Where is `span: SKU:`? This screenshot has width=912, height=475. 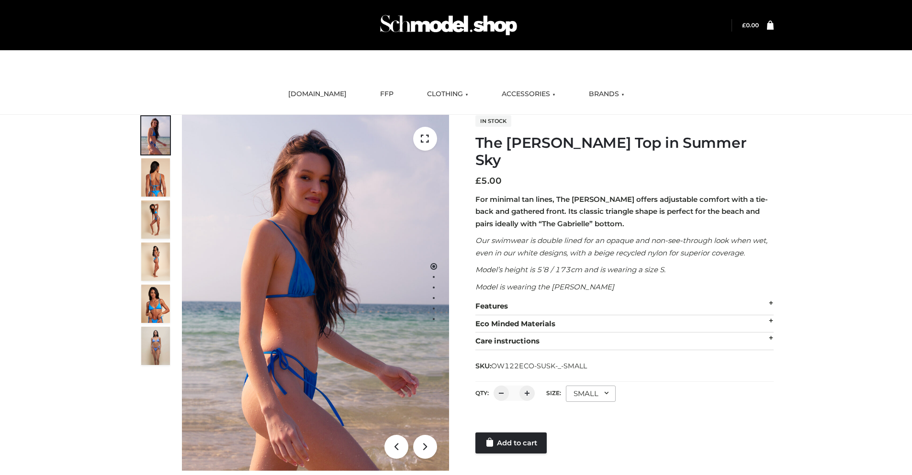 span: SKU: is located at coordinates (531, 366).